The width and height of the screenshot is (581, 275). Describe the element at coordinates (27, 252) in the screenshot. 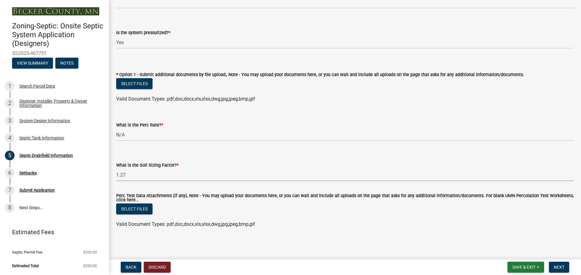

I see `span: Septic Permit Fee` at that location.